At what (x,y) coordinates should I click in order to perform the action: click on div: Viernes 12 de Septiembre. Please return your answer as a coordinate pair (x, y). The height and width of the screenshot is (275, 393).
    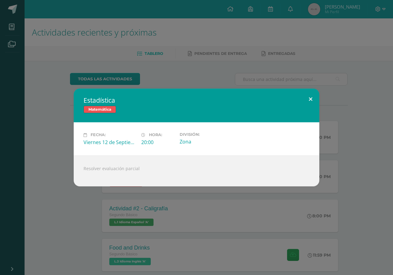
    Looking at the image, I should click on (110, 142).